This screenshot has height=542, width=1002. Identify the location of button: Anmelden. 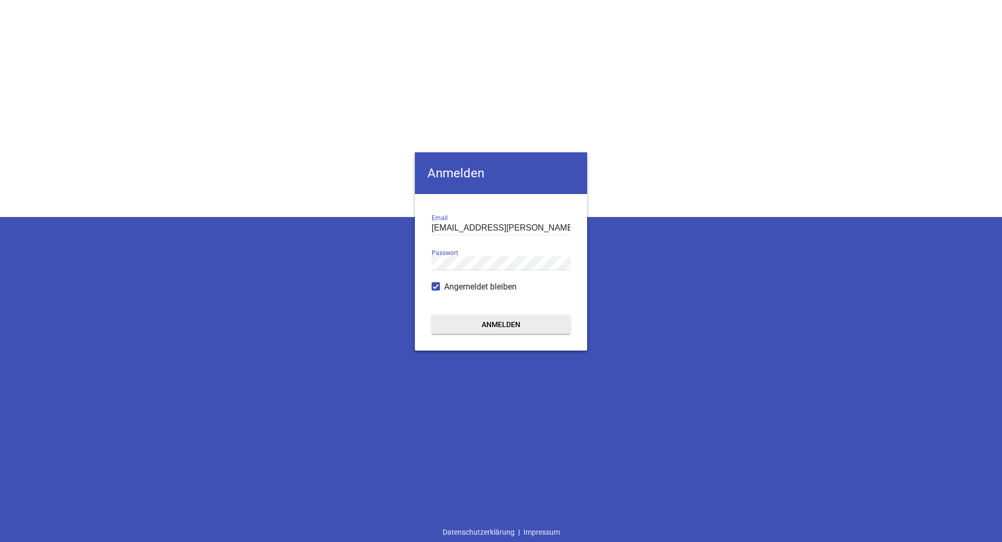
(501, 325).